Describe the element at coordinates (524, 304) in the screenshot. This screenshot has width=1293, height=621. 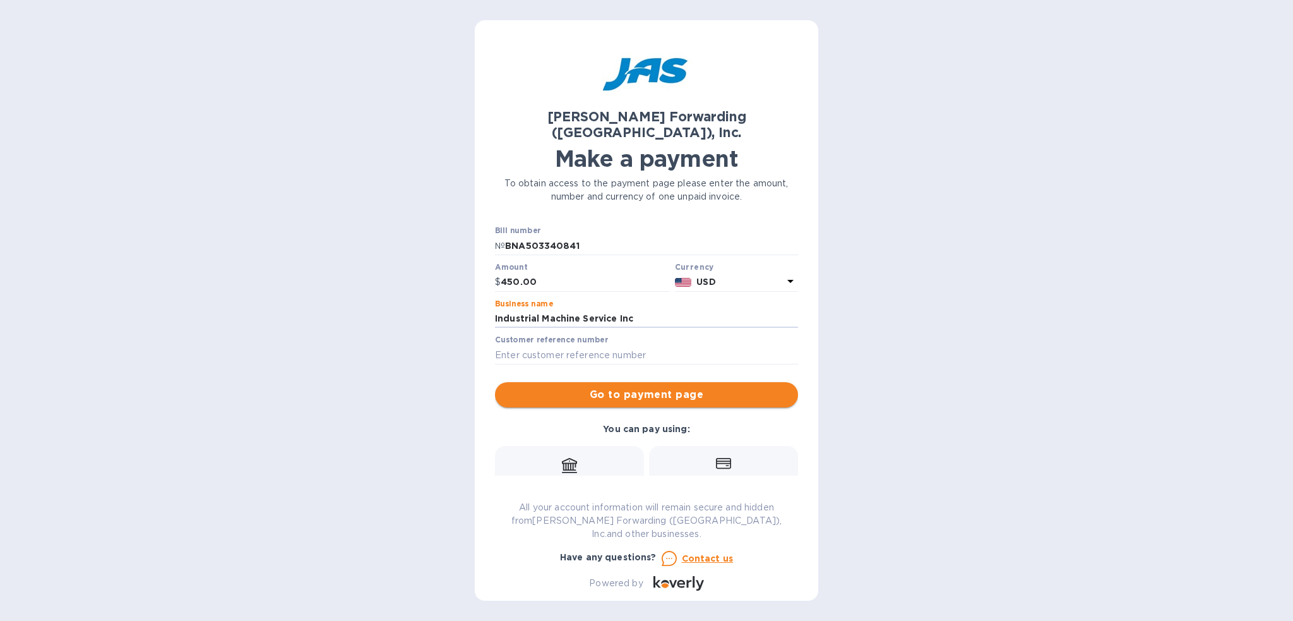
I see `label: Business name` at that location.